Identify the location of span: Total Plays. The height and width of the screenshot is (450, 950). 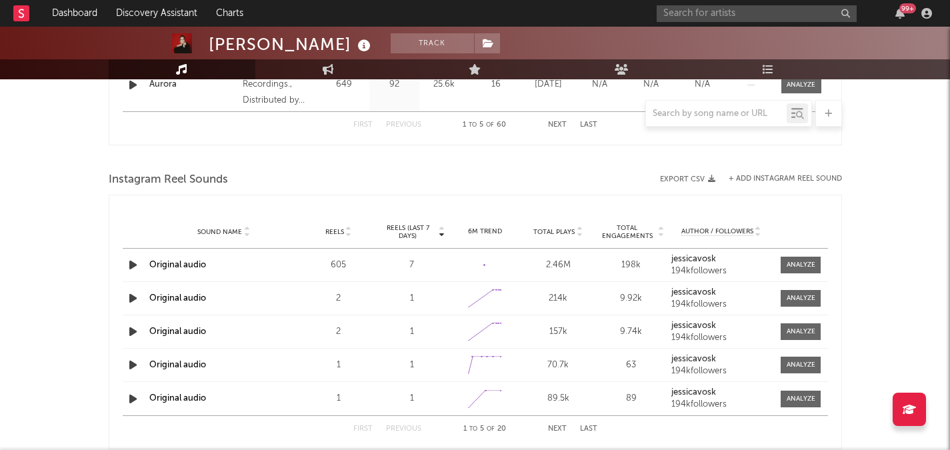
(554, 232).